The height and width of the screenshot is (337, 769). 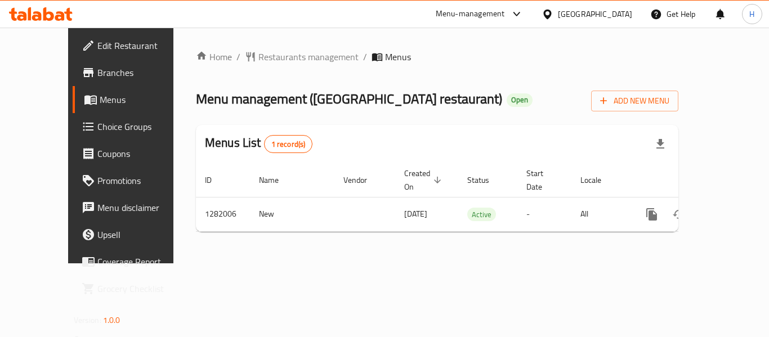 What do you see at coordinates (302, 57) in the screenshot?
I see `a: Restaurants management` at bounding box center [302, 57].